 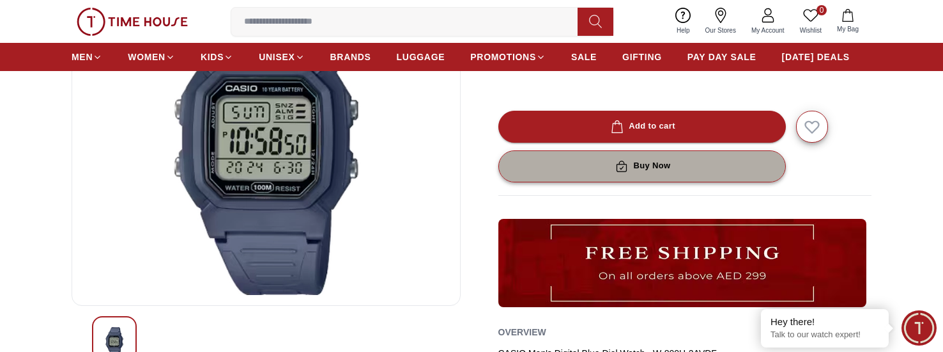 I want to click on span: LUGGAGE, so click(x=421, y=57).